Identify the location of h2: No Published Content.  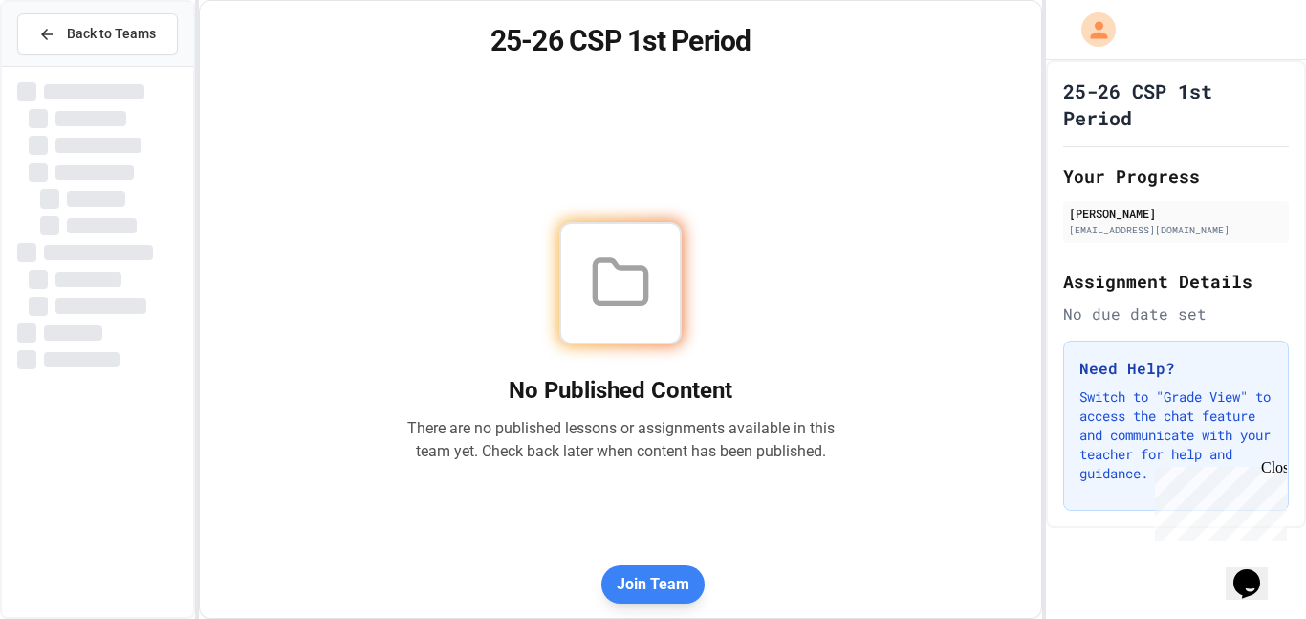
(621, 390).